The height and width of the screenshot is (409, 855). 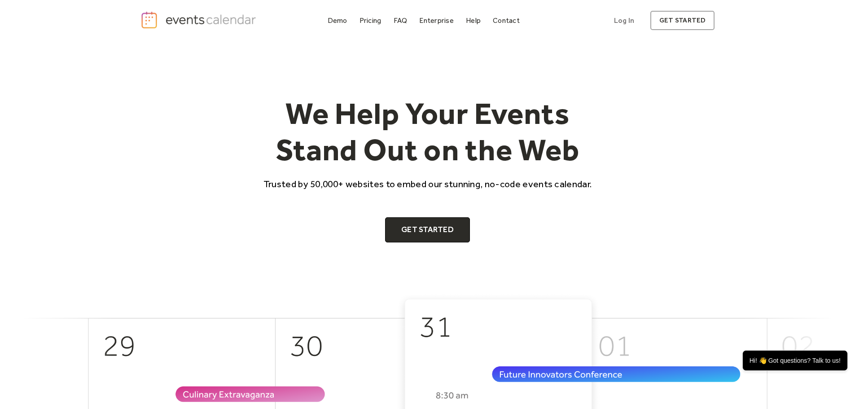 What do you see at coordinates (506, 20) in the screenshot?
I see `div: Contact` at bounding box center [506, 20].